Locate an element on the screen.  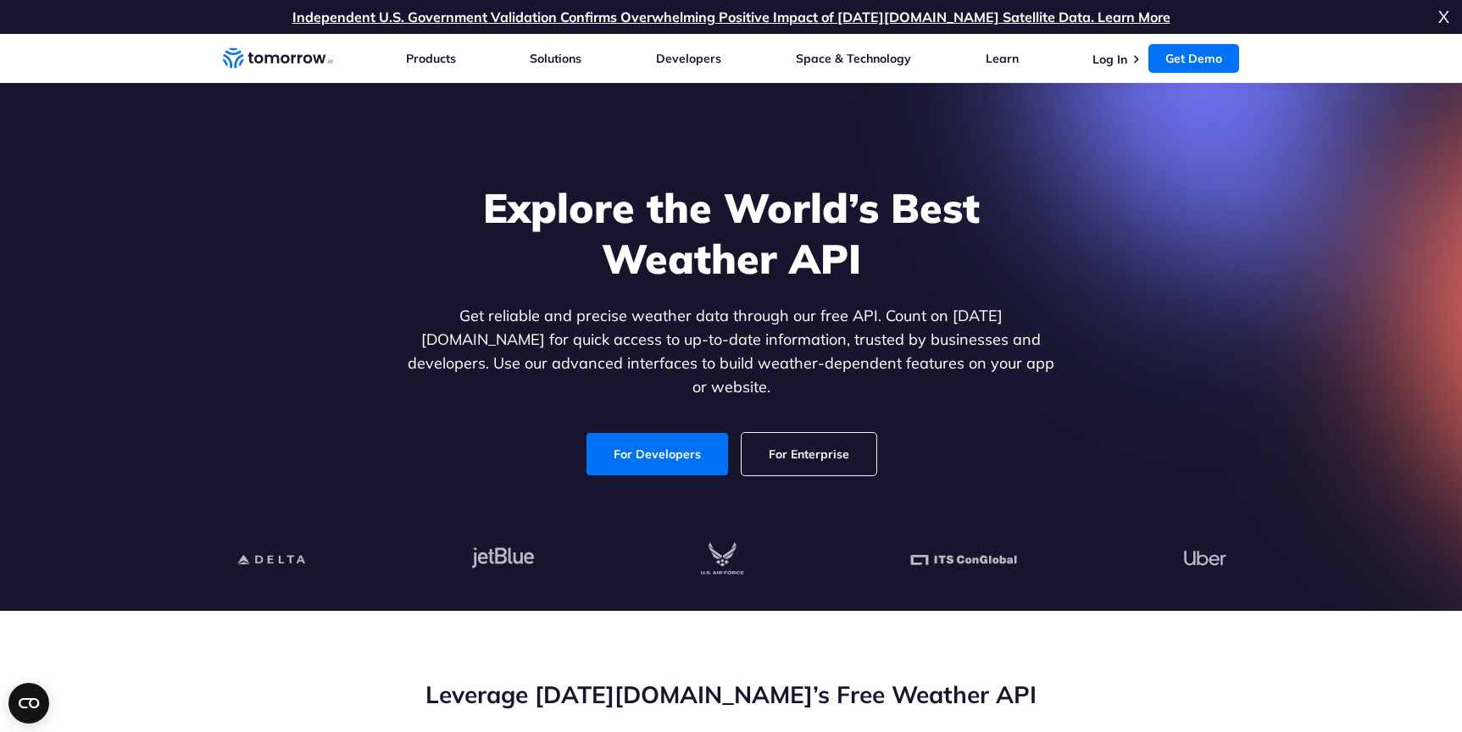
a: Solutions is located at coordinates (555, 58).